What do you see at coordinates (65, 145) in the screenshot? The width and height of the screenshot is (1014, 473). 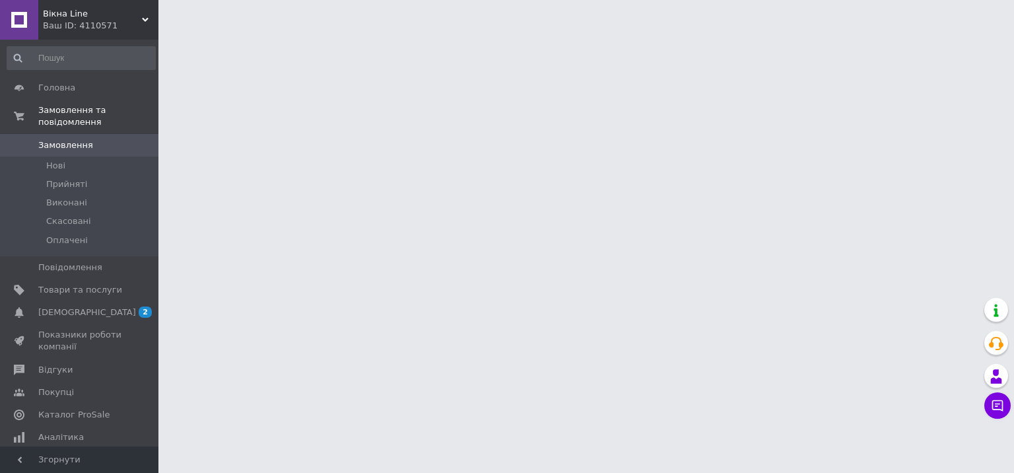 I see `span: Замовлення` at bounding box center [65, 145].